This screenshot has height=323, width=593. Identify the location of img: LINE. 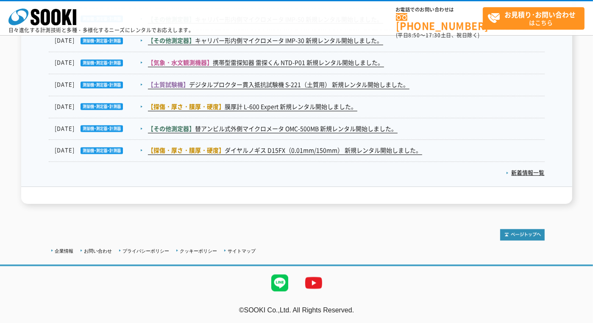
(280, 283).